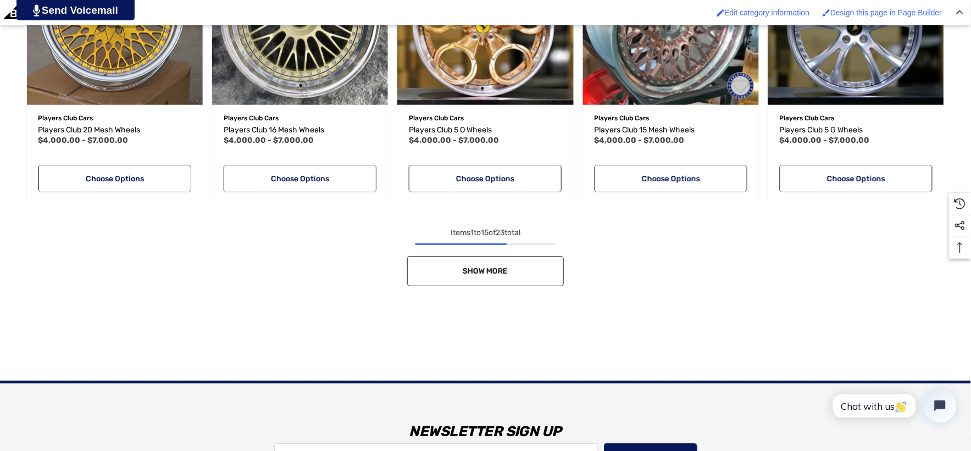 This screenshot has width=971, height=451. Describe the element at coordinates (486, 271) in the screenshot. I see `span: Show More` at that location.